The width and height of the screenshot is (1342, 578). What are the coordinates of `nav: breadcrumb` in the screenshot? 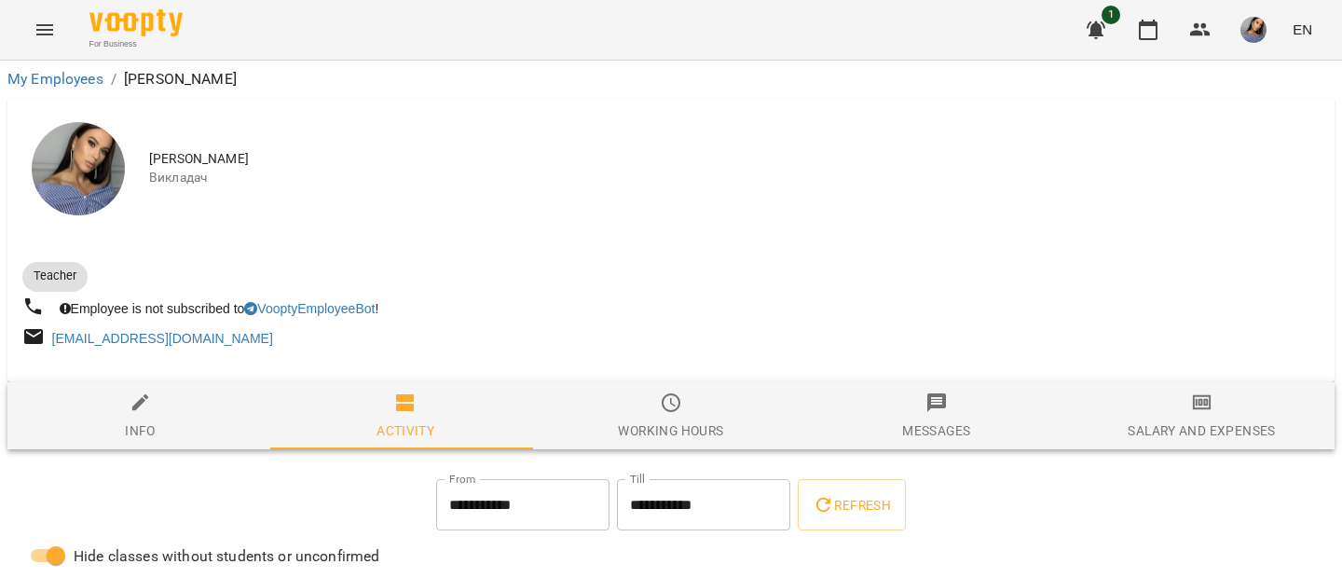 It's located at (671, 79).